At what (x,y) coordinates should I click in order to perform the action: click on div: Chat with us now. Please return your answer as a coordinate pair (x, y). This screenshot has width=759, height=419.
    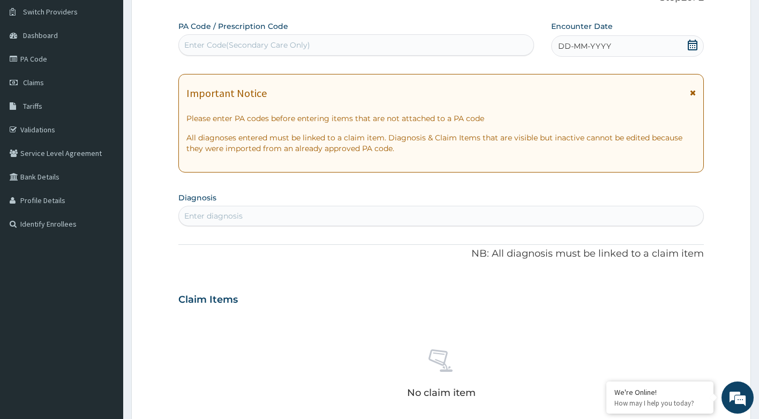
    Looking at the image, I should click on (118, 67).